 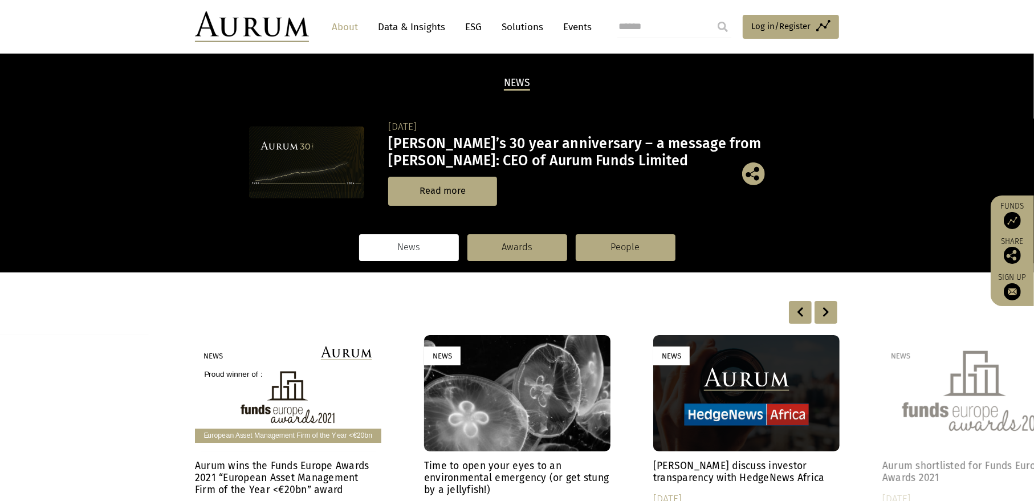 I want to click on a: ESG, so click(x=473, y=27).